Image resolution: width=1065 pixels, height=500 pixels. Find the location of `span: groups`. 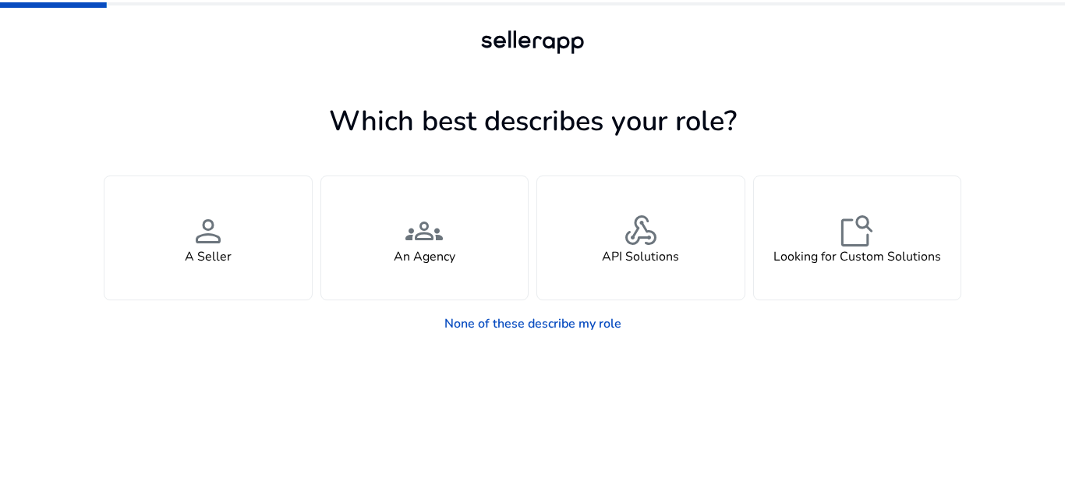

span: groups is located at coordinates (424, 231).